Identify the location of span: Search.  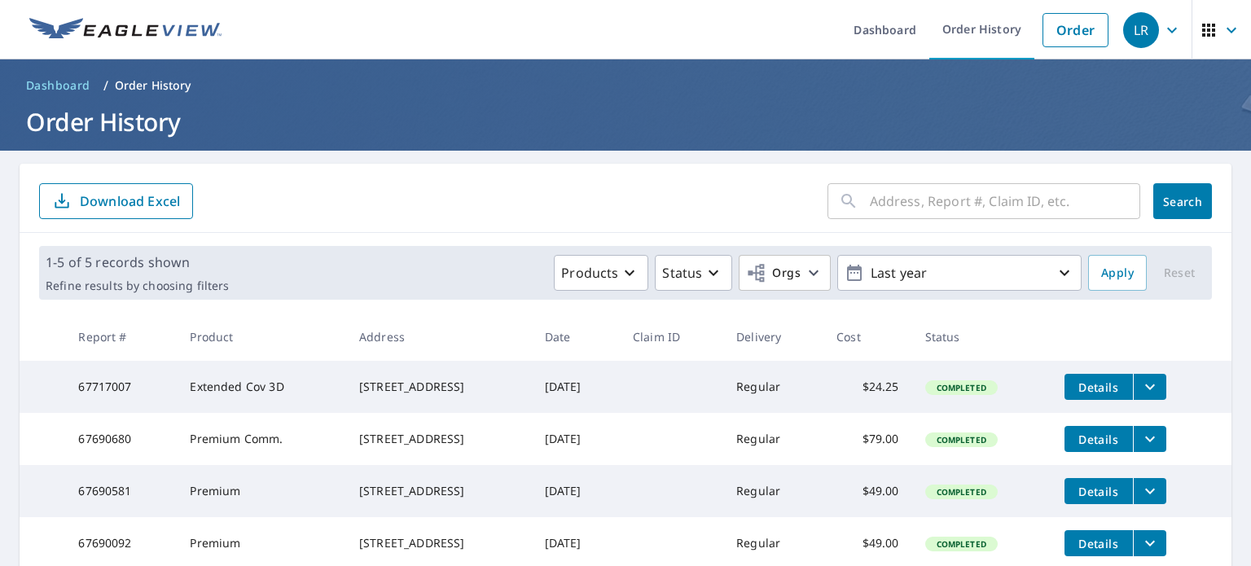
(1183, 201).